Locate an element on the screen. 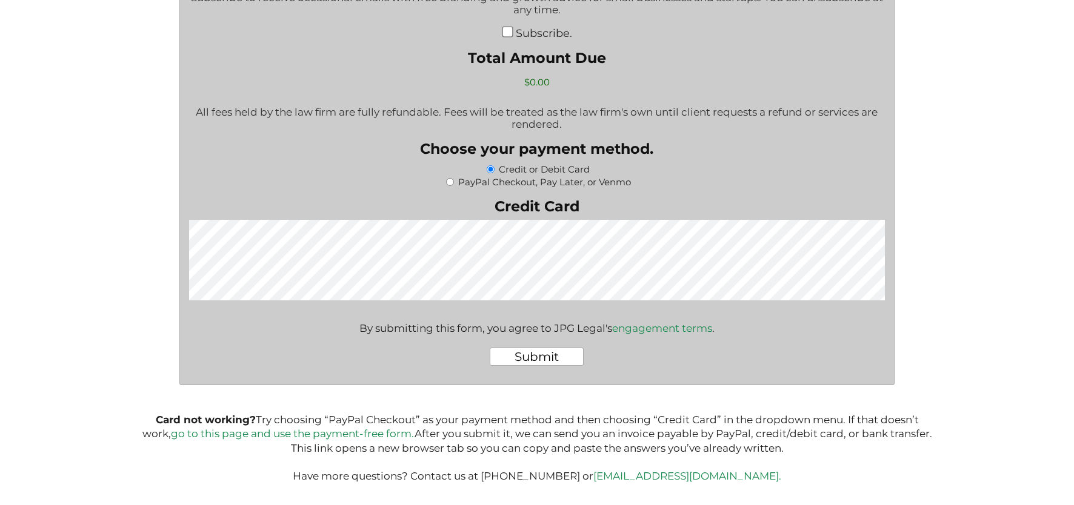  label: Credit Card is located at coordinates (537, 206).